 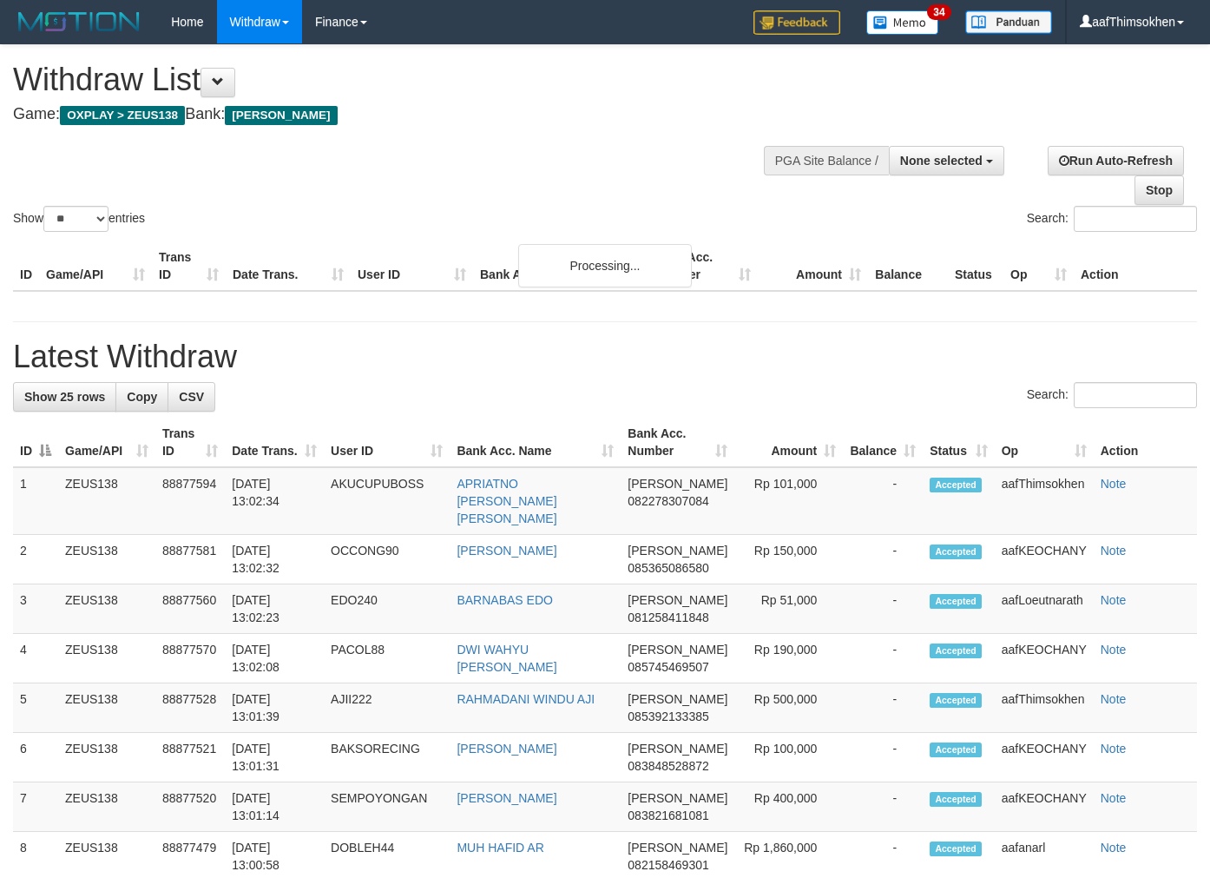 I want to click on td: 7, so click(x=36, y=806).